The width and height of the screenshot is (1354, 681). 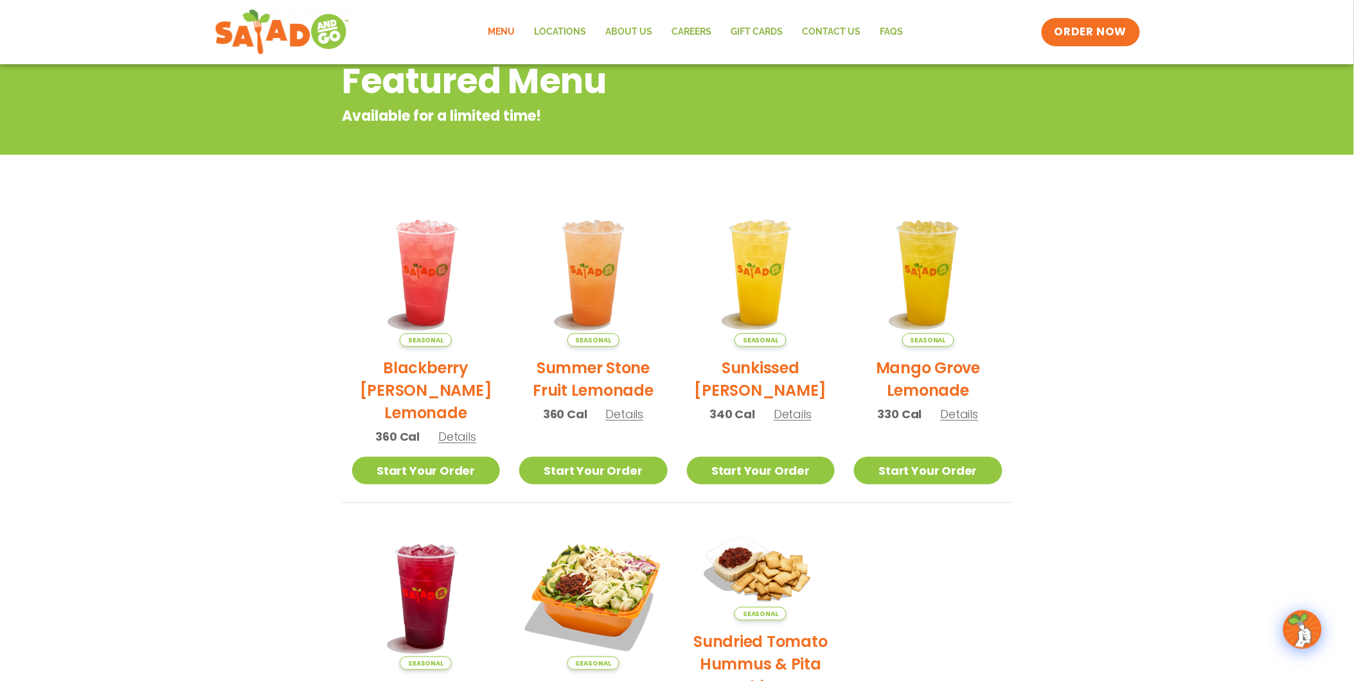 What do you see at coordinates (629, 32) in the screenshot?
I see `a: About Us` at bounding box center [629, 32].